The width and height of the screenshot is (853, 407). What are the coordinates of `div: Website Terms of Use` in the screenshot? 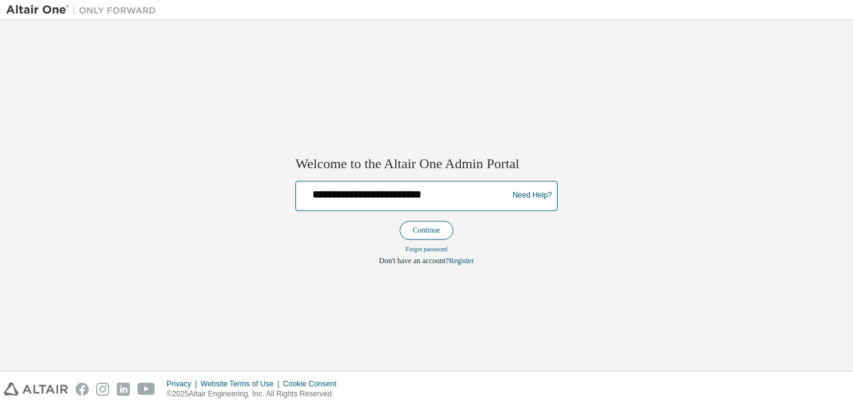 It's located at (242, 384).